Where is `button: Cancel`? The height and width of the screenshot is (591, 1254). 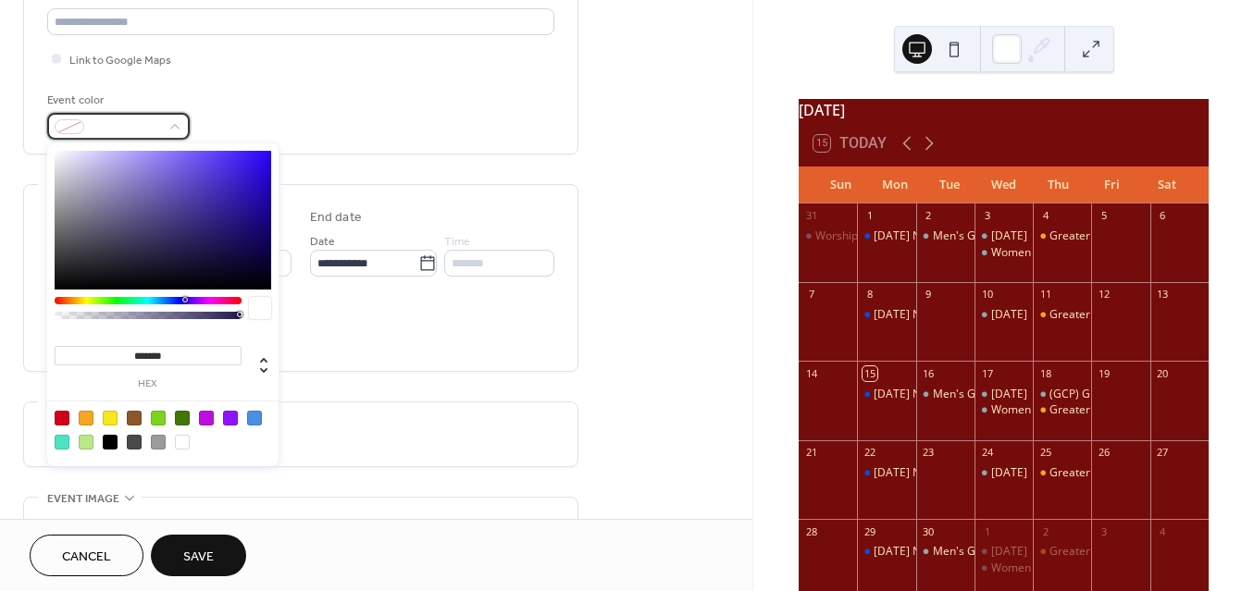
button: Cancel is located at coordinates (86, 555).